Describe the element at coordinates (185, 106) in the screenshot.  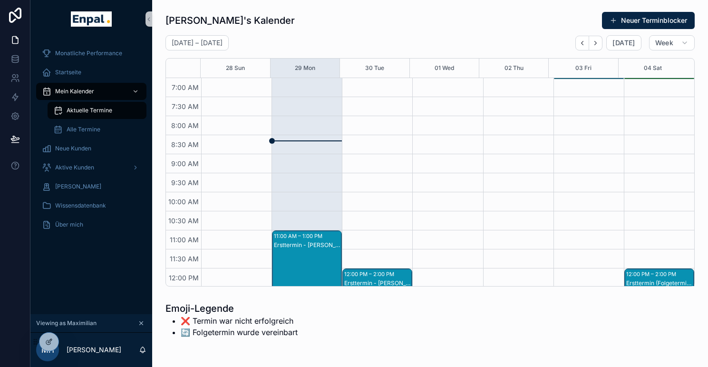
I see `span: 7:30 AM` at that location.